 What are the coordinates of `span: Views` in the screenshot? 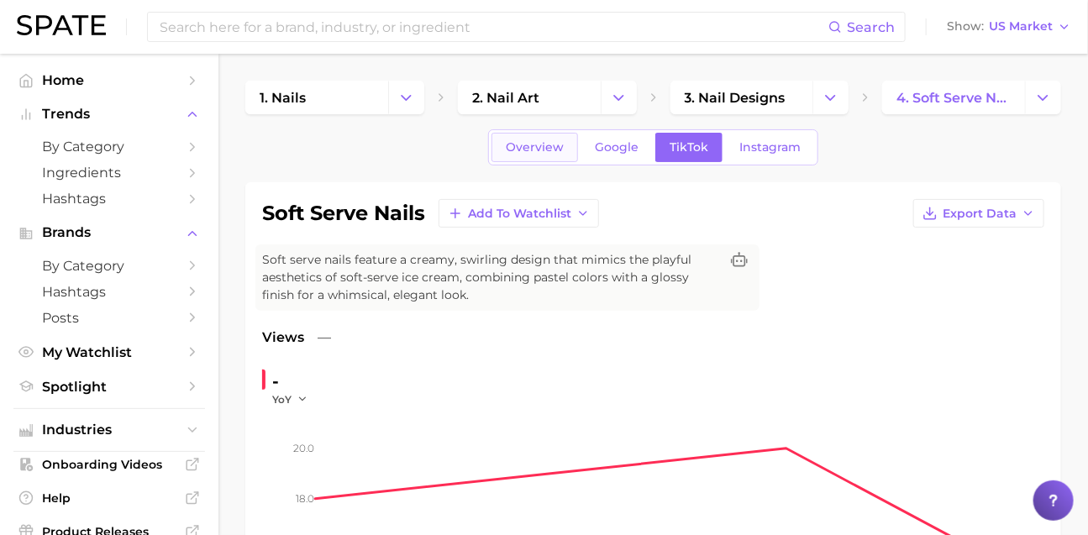 It's located at (283, 338).